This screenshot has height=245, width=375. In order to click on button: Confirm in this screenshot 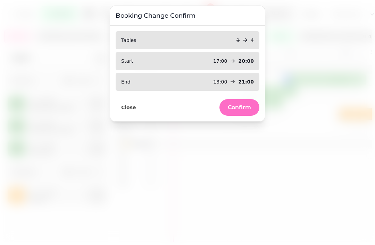, I will do `click(239, 108)`.